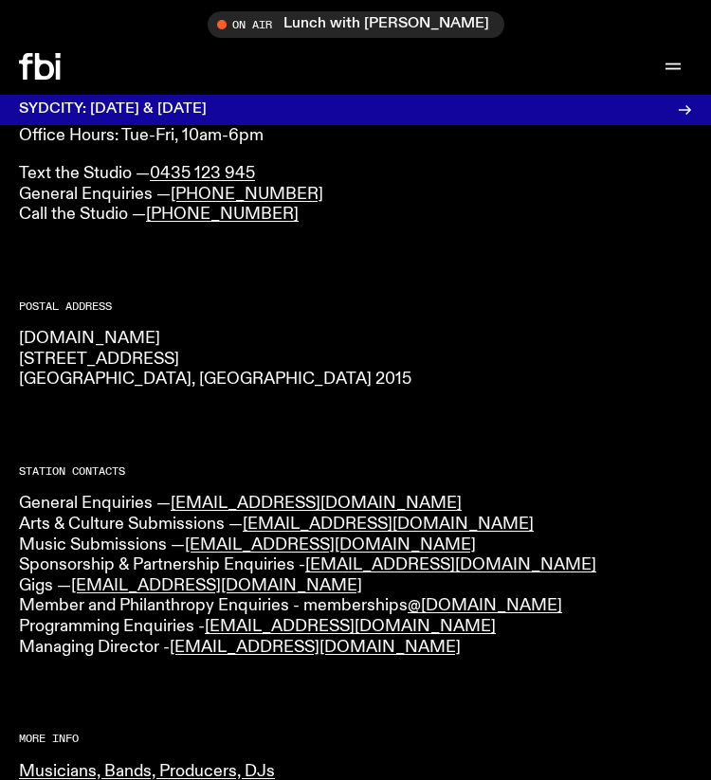 Image resolution: width=711 pixels, height=780 pixels. Describe the element at coordinates (355, 738) in the screenshot. I see `h2: More Info` at that location.